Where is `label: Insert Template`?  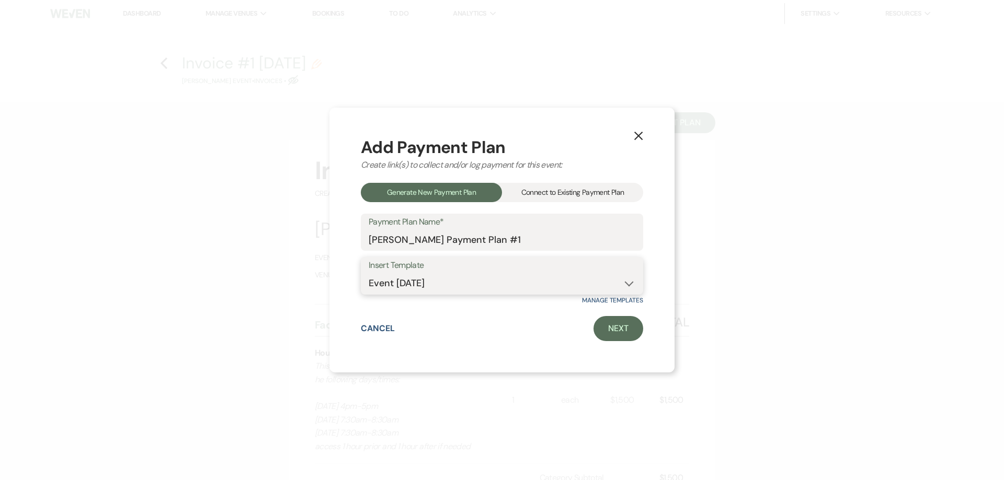
label: Insert Template is located at coordinates (502, 266).